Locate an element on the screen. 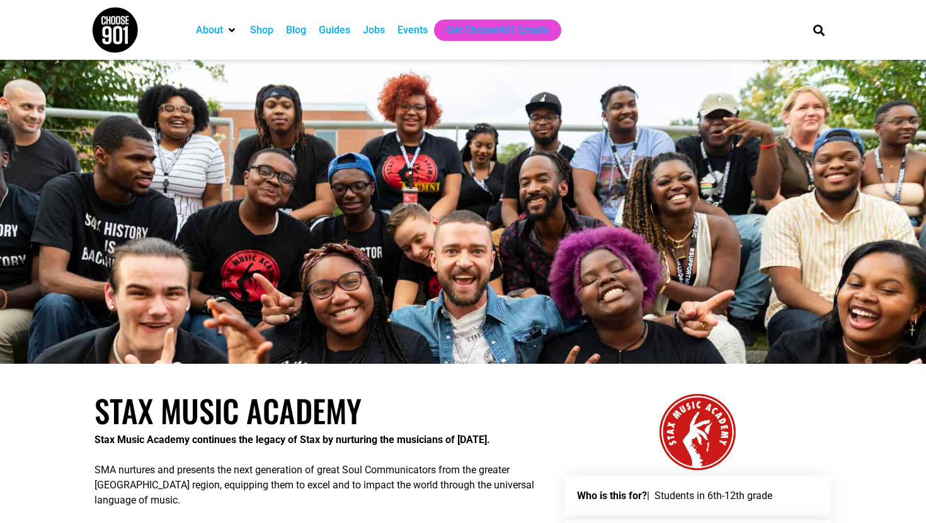 The height and width of the screenshot is (523, 926). span: SMA nurtures and presents the next generation of great Soul Communicators from the greater [GEOGR... is located at coordinates (314, 485).